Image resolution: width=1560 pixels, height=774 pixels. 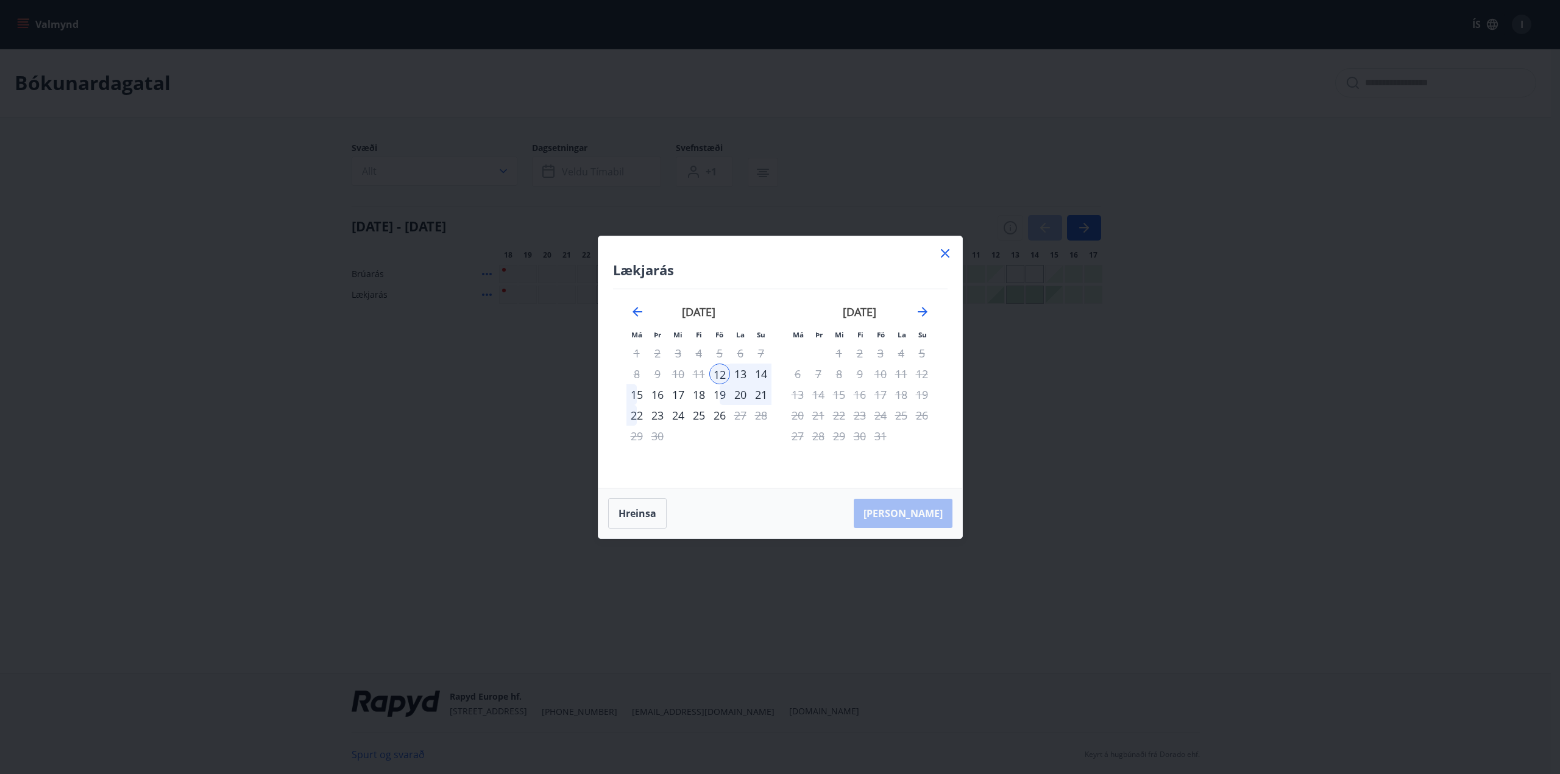 I want to click on div: 24, so click(x=678, y=415).